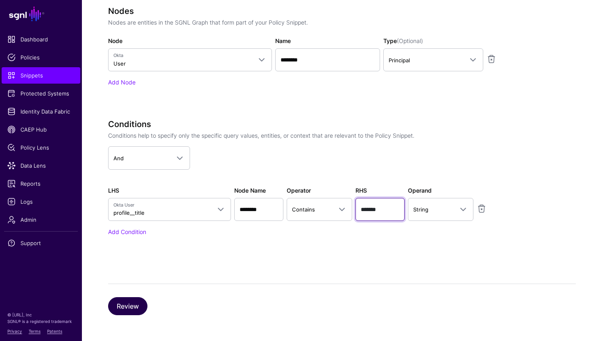  What do you see at coordinates (41, 166) in the screenshot?
I see `a: Data Lens` at bounding box center [41, 166].